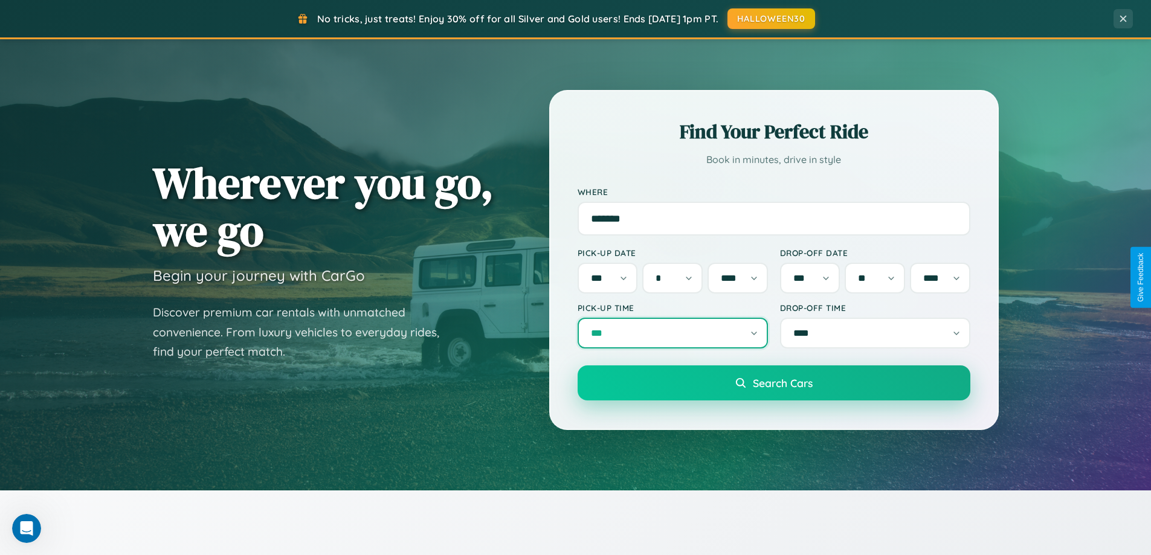  Describe the element at coordinates (304, 332) in the screenshot. I see `p: Discover premium car rentals with unmatched convenience. From luxury vehicles to everyday rides, ...` at that location.